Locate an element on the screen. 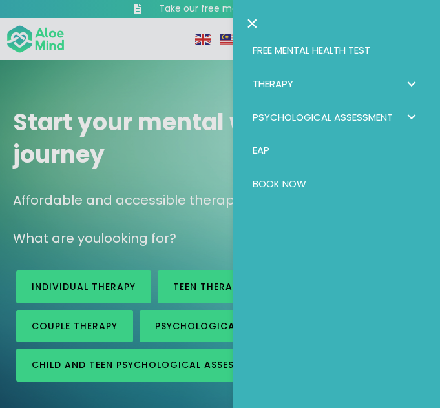 The width and height of the screenshot is (440, 408). a: EAP is located at coordinates (337, 151).